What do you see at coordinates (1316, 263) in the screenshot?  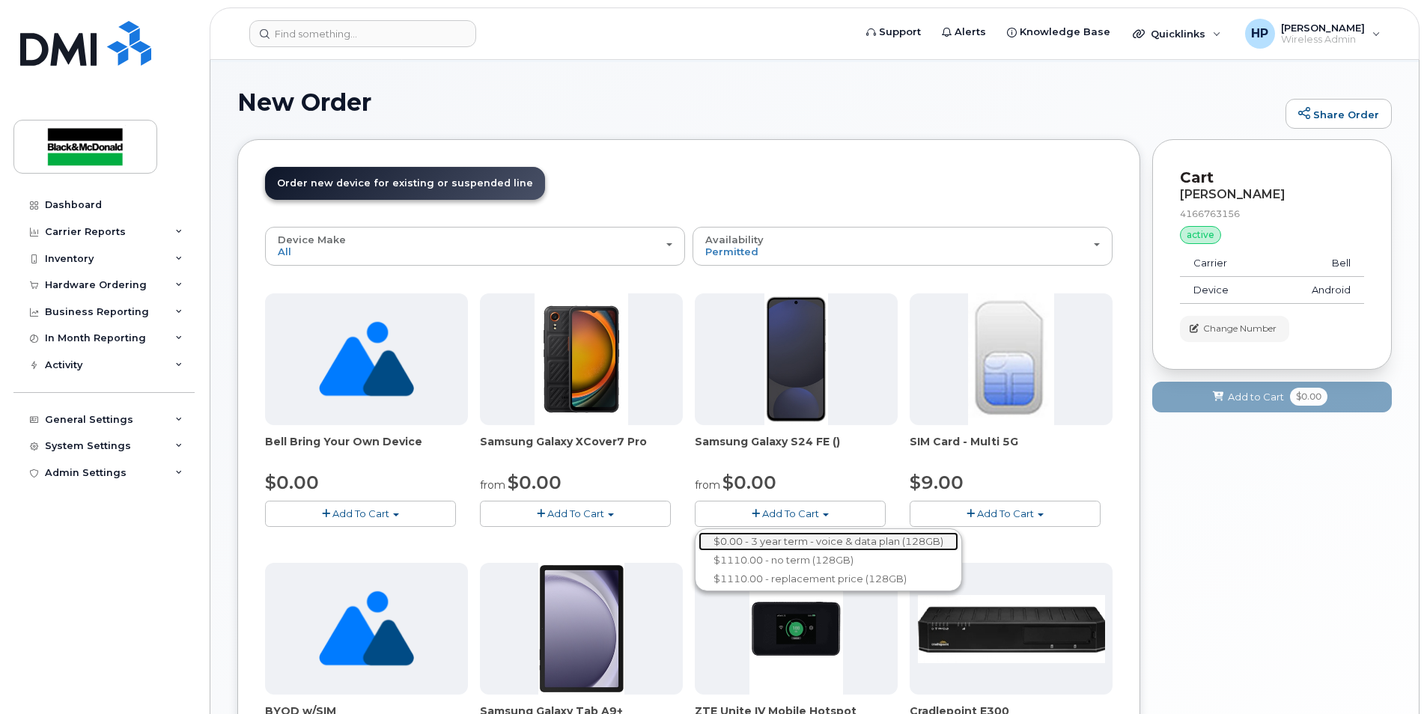 I see `td: Bell` at bounding box center [1316, 263].